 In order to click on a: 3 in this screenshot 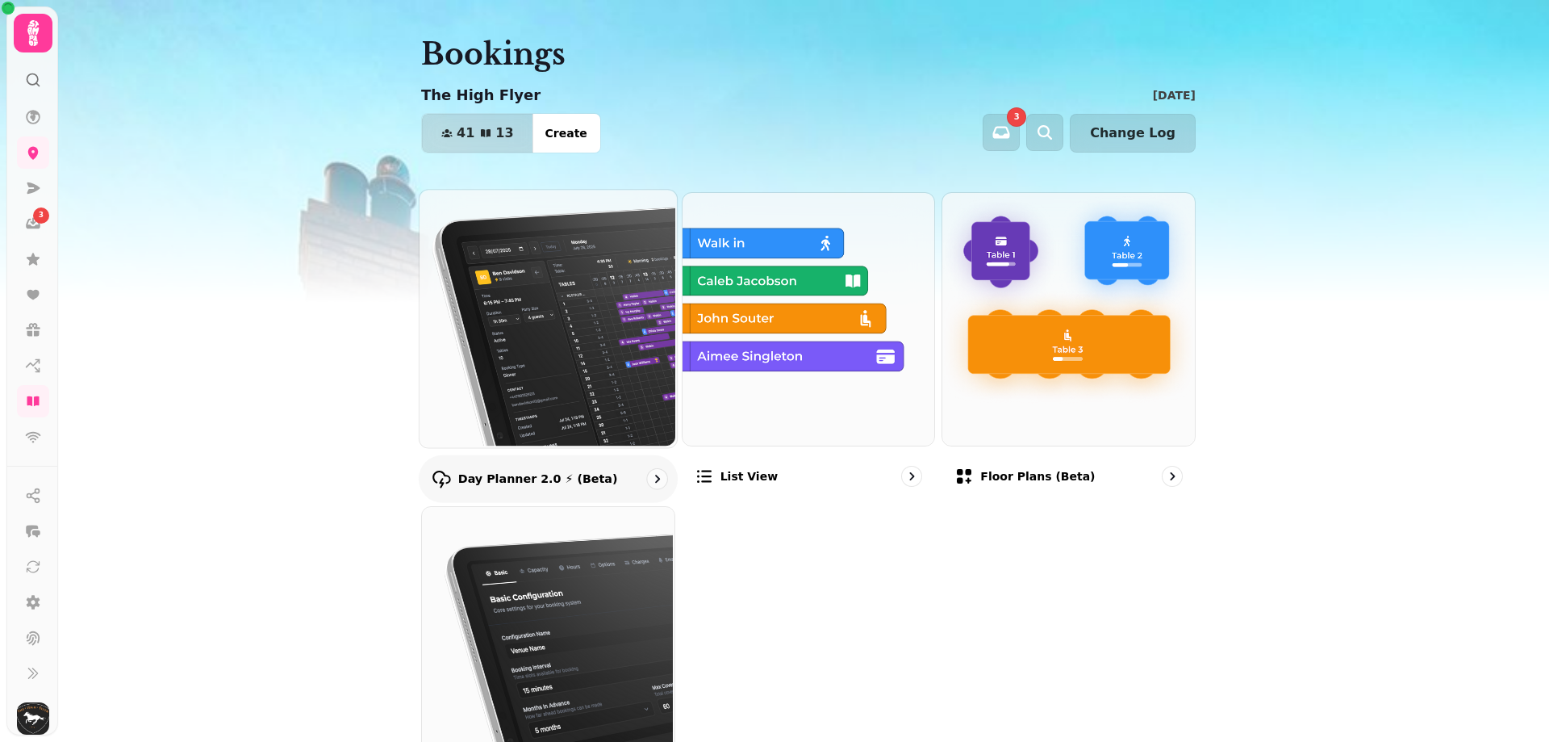, I will do `click(33, 224)`.